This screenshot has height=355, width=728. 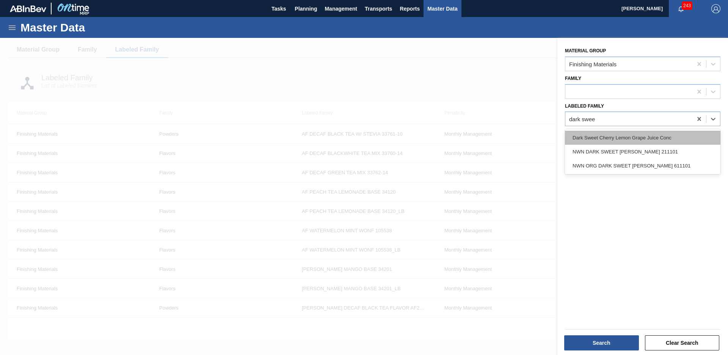 I want to click on span: Management, so click(x=341, y=9).